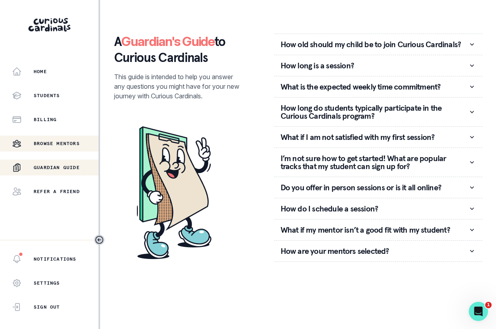 This screenshot has height=329, width=496. I want to click on p: How long do students typically participate in the Curious Cardinals program?, so click(374, 112).